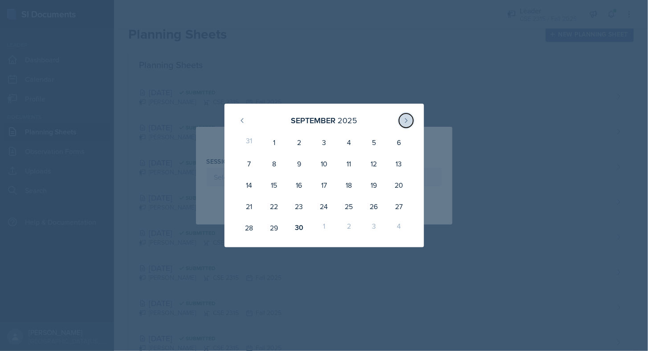 This screenshot has height=351, width=648. Describe the element at coordinates (374, 143) in the screenshot. I see `div: 5` at that location.